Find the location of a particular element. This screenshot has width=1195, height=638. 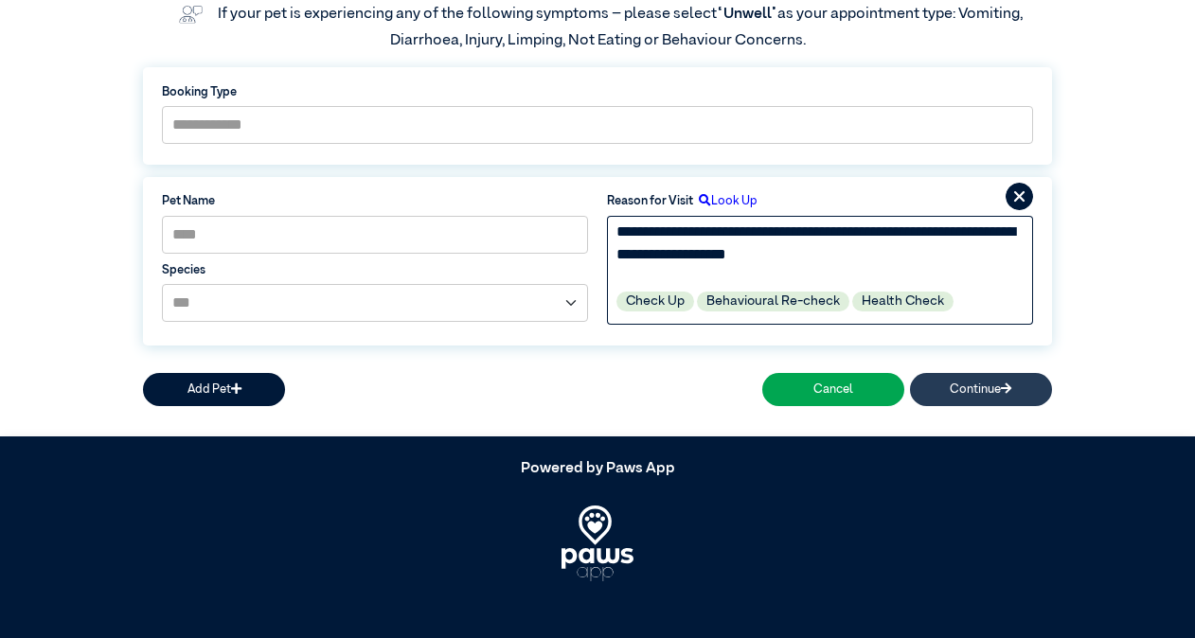

label: Health Check is located at coordinates (902, 301).